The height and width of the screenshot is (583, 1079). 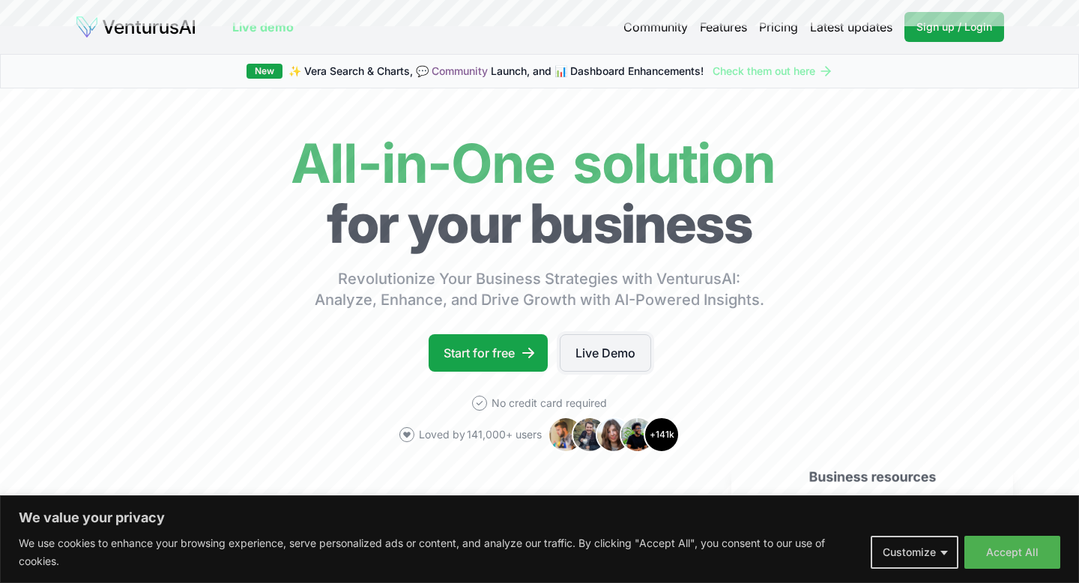 I want to click on p: We value your privacy, so click(x=539, y=518).